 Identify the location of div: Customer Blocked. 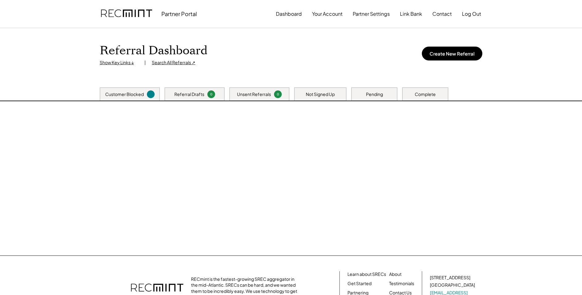
(124, 94).